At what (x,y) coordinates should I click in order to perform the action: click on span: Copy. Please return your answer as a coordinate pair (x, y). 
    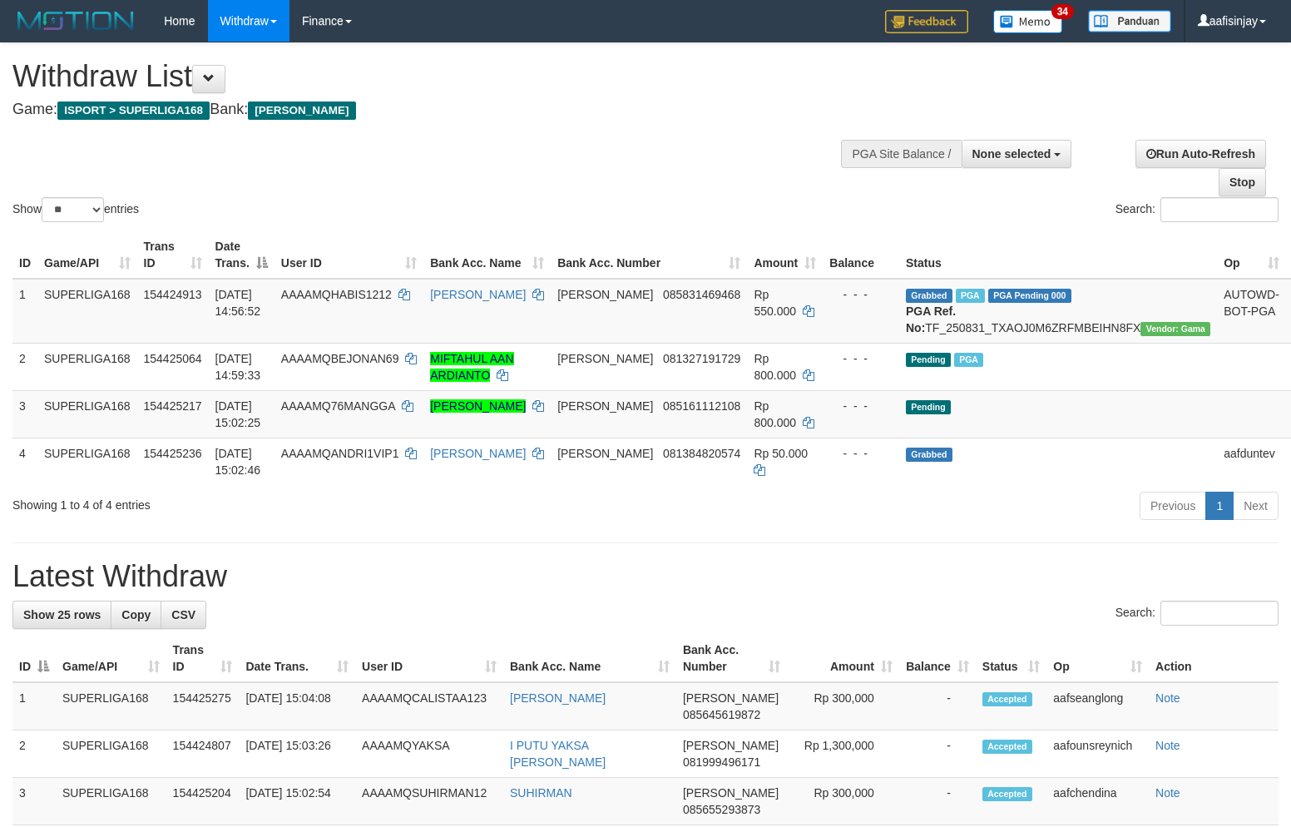
    Looking at the image, I should click on (136, 615).